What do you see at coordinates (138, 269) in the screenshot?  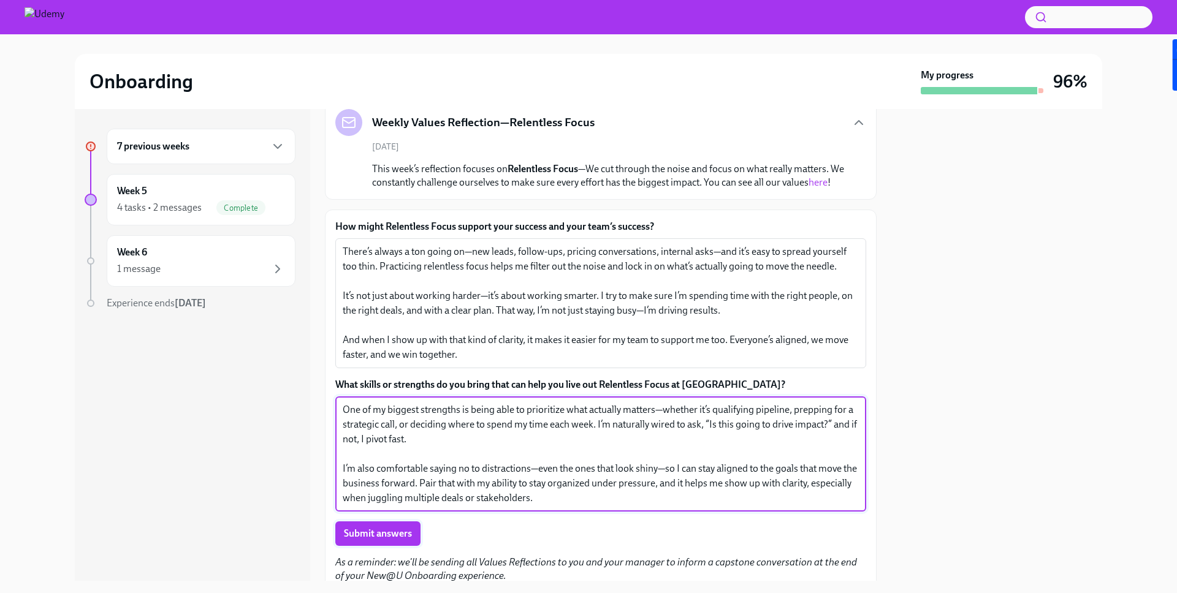 I see `div: 1 message` at bounding box center [138, 269].